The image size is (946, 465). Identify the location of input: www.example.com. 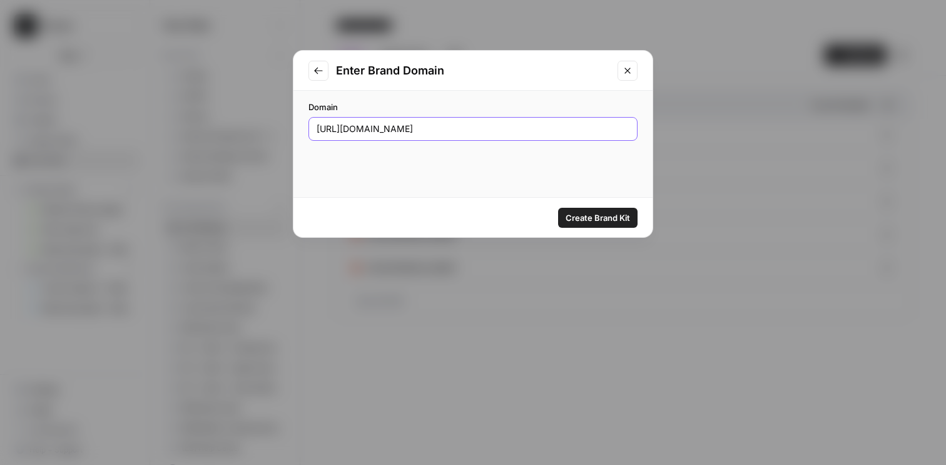
(473, 129).